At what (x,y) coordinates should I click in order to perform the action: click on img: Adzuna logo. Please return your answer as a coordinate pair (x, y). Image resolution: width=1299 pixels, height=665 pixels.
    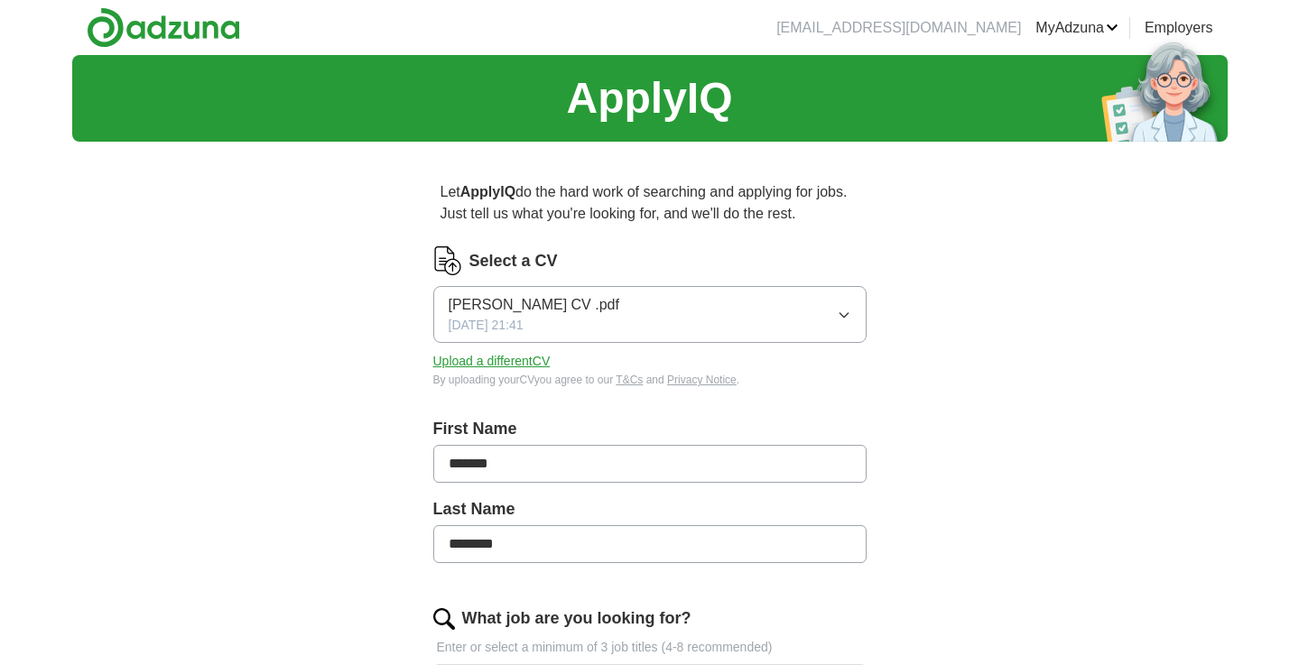
    Looking at the image, I should click on (163, 27).